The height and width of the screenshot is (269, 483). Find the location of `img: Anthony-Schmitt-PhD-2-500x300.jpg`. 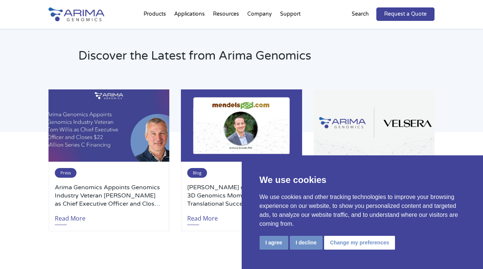

img: Anthony-Schmitt-PhD-2-500x300.jpg is located at coordinates (241, 126).